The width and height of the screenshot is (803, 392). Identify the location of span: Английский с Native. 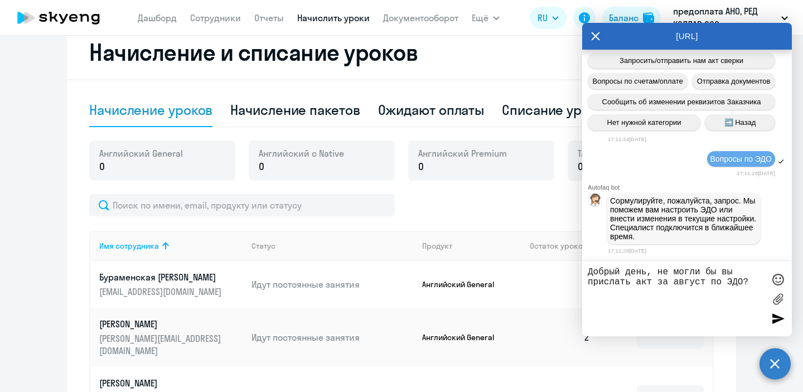
(301, 153).